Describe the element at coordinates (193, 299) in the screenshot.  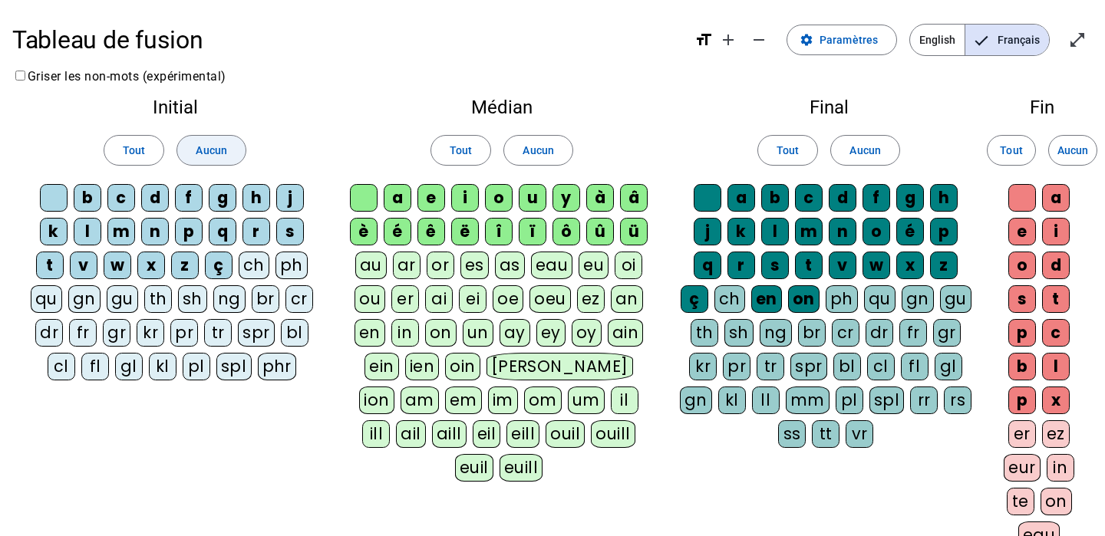
I see `div: sh` at that location.